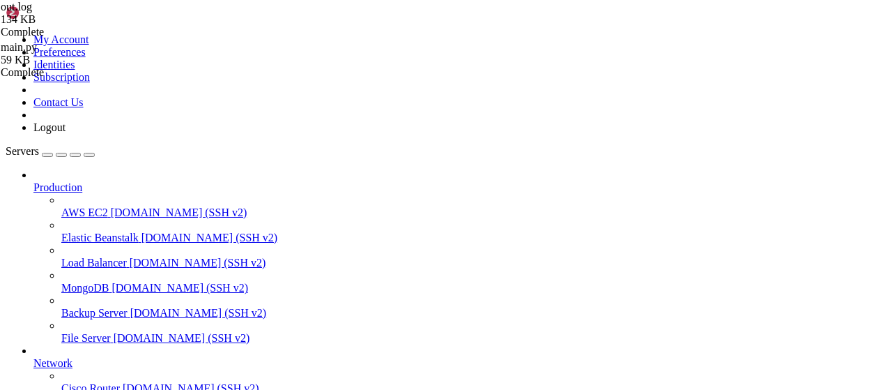 The image size is (892, 390). I want to click on div: 134 KB, so click(70, 20).